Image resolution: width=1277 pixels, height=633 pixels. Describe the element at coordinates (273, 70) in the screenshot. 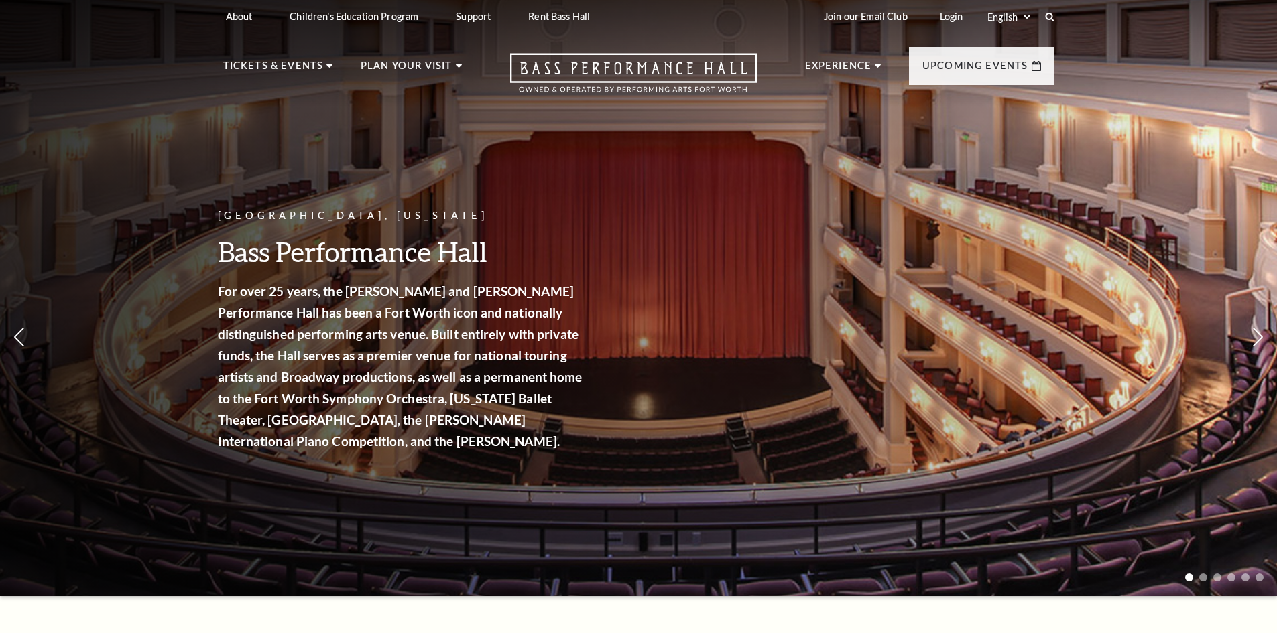

I see `p: Tickets & Events` at that location.